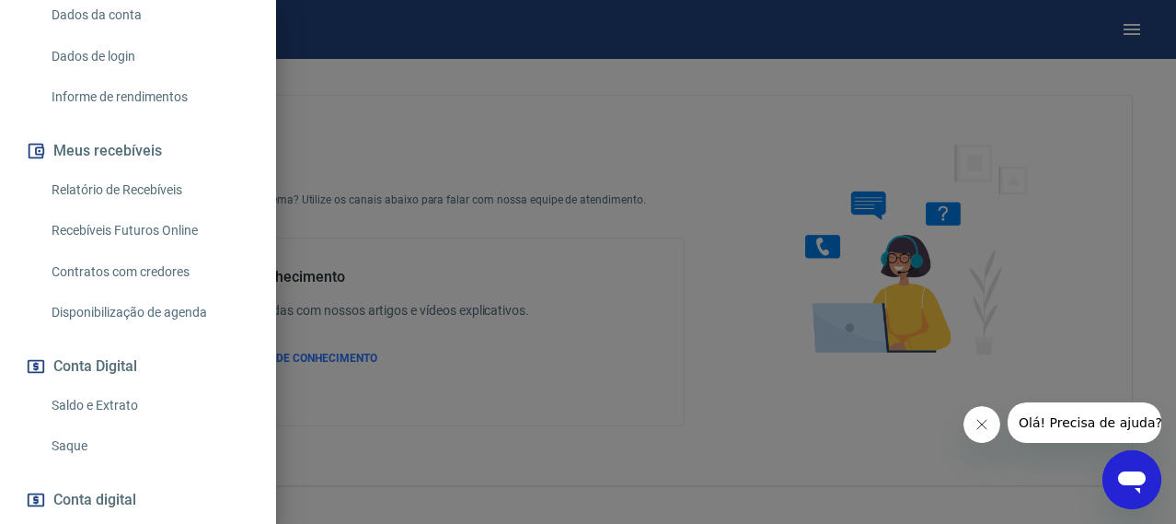 The height and width of the screenshot is (524, 1176). I want to click on a: Recebíveis Futuros Online, so click(149, 230).